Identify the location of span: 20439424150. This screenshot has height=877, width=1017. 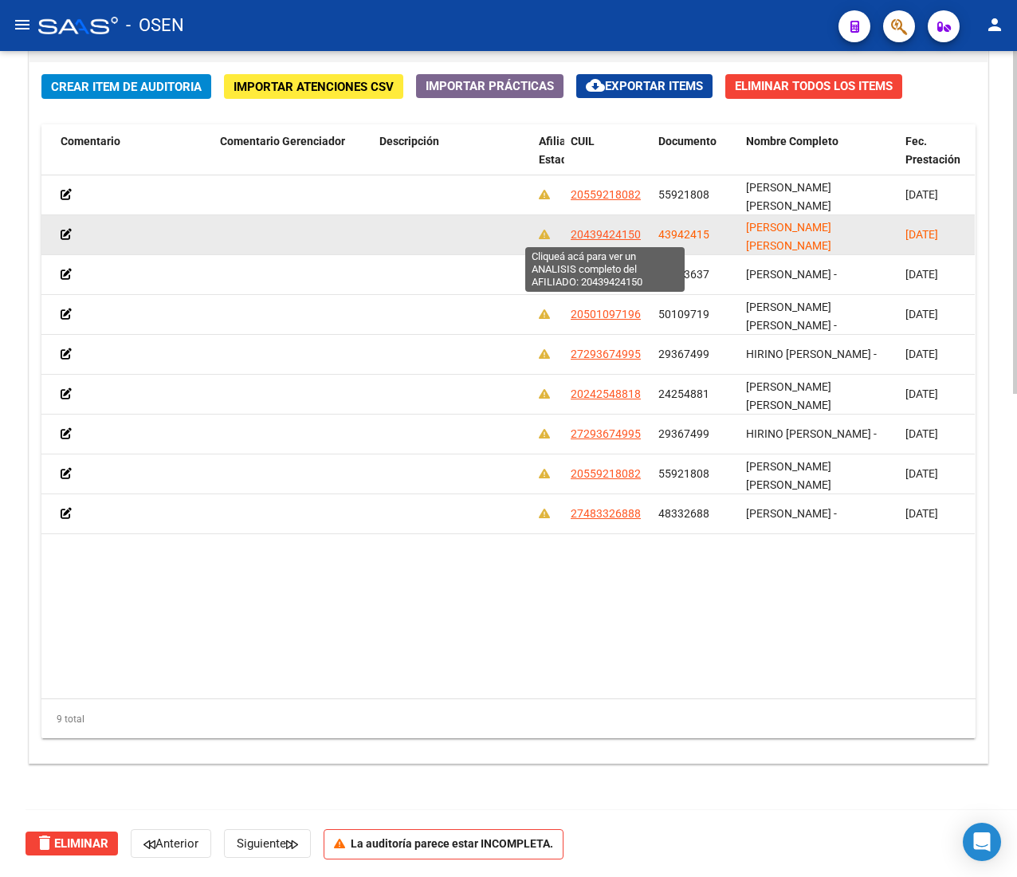
(606, 234).